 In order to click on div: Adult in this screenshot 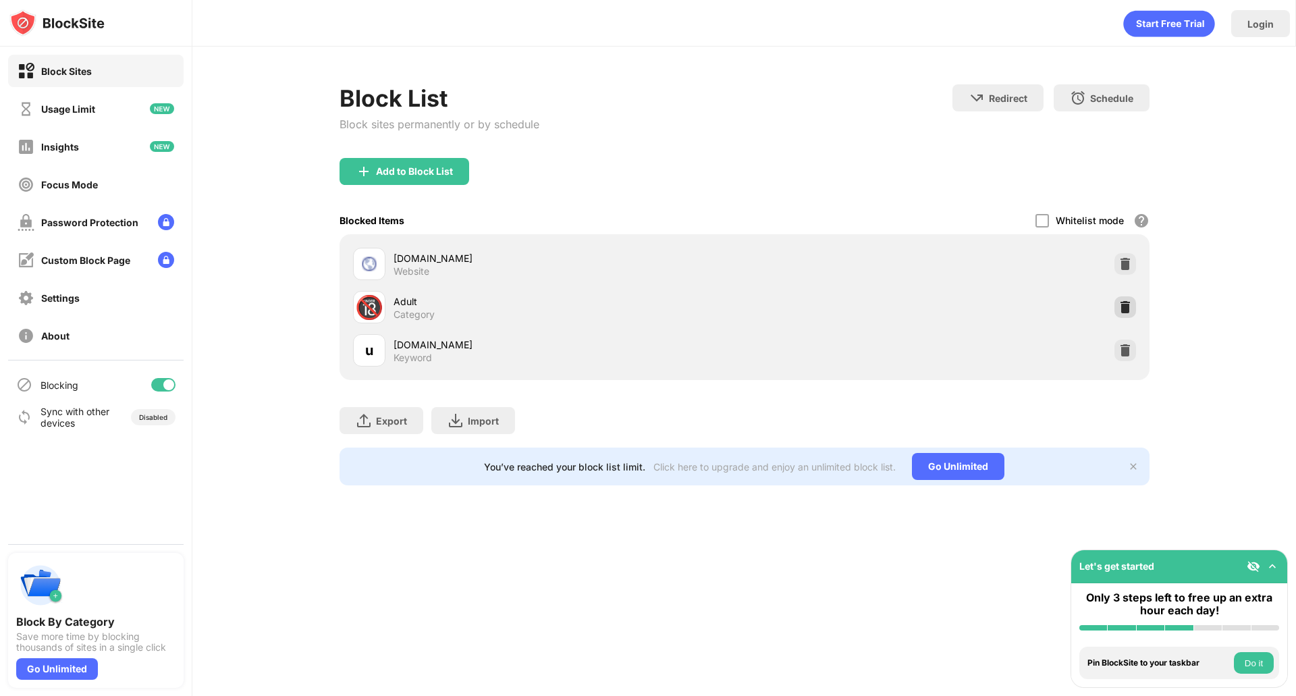, I will do `click(569, 301)`.